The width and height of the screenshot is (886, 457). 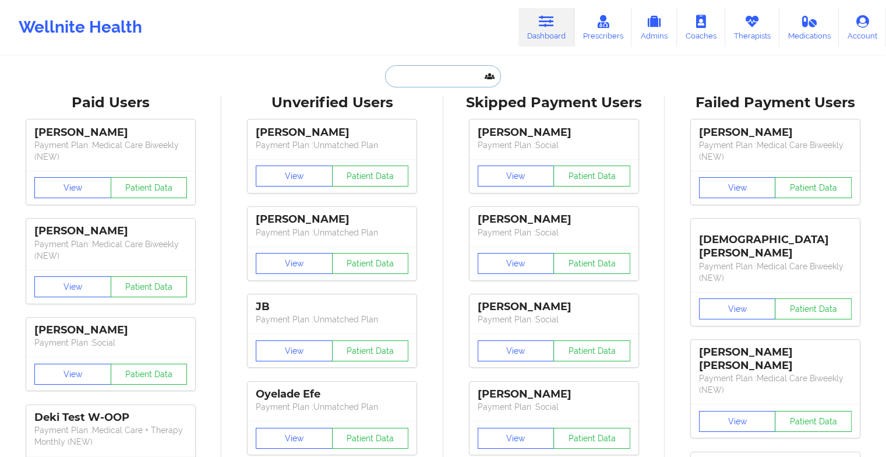 What do you see at coordinates (776, 103) in the screenshot?
I see `div: Failed Payment Users` at bounding box center [776, 103].